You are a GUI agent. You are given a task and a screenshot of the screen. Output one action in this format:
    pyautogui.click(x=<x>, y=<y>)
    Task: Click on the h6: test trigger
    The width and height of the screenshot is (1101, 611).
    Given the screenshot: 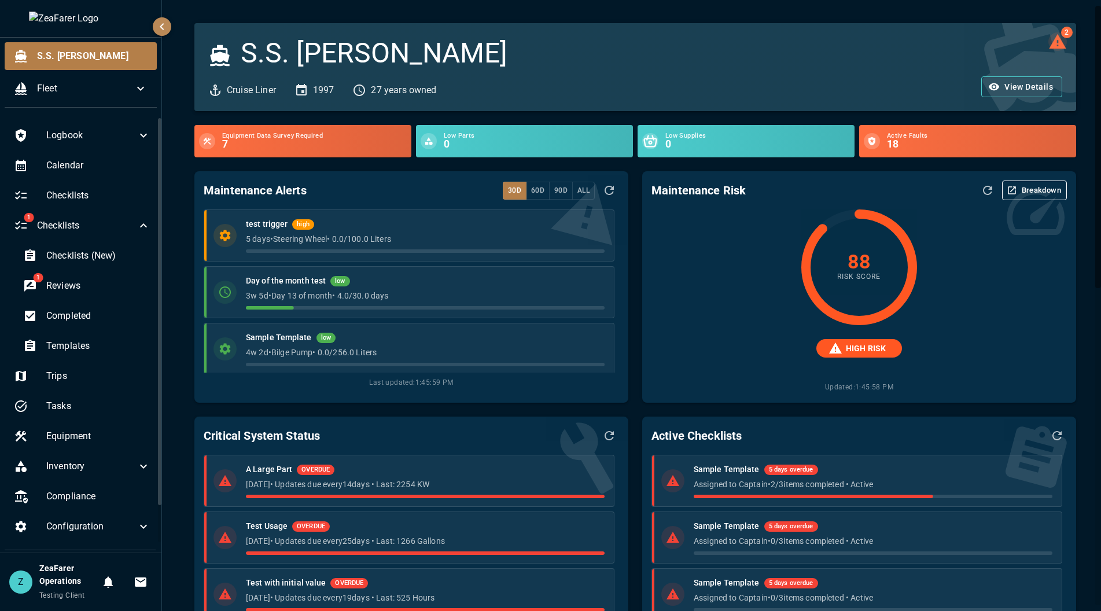 What is the action you would take?
    pyautogui.click(x=267, y=224)
    